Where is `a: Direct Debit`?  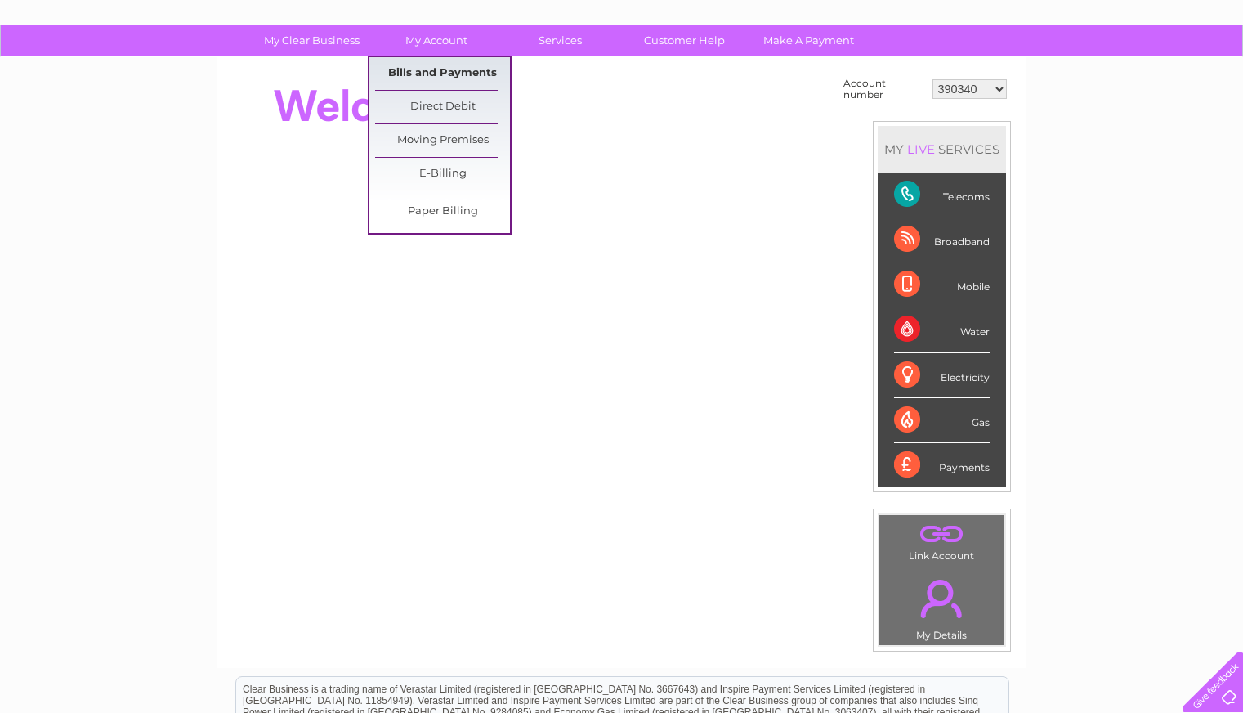 a: Direct Debit is located at coordinates (442, 107).